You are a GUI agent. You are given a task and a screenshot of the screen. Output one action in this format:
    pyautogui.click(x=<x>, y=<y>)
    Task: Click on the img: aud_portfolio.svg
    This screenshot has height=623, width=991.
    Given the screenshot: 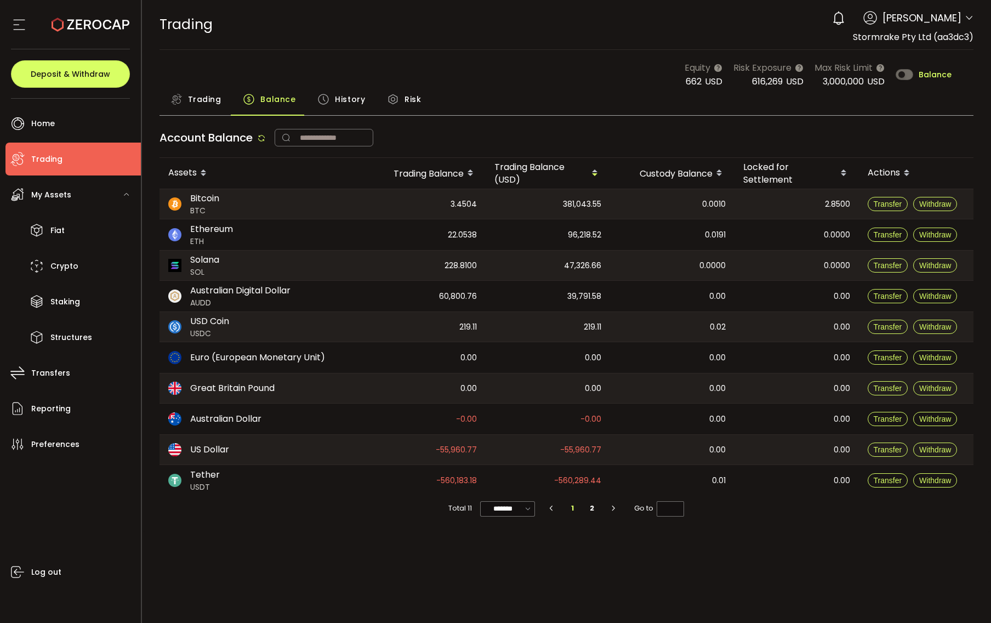 What is the action you would take?
    pyautogui.click(x=175, y=419)
    